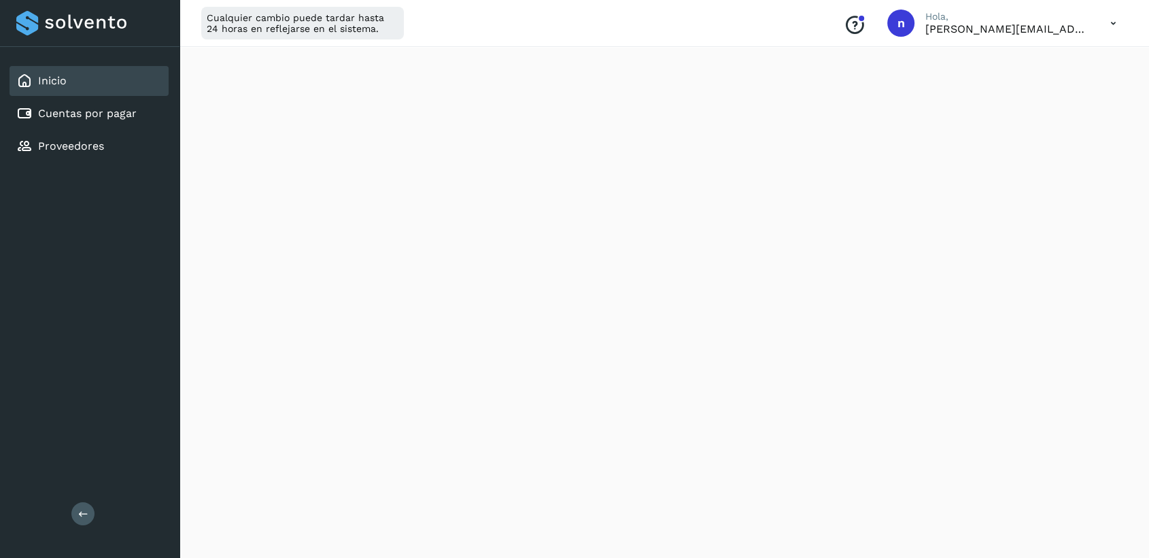 This screenshot has width=1149, height=558. I want to click on div: Cuentas por pagar, so click(89, 114).